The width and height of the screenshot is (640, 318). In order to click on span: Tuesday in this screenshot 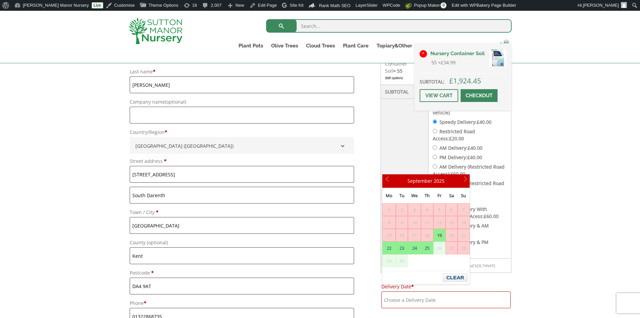, I will do `click(402, 195)`.